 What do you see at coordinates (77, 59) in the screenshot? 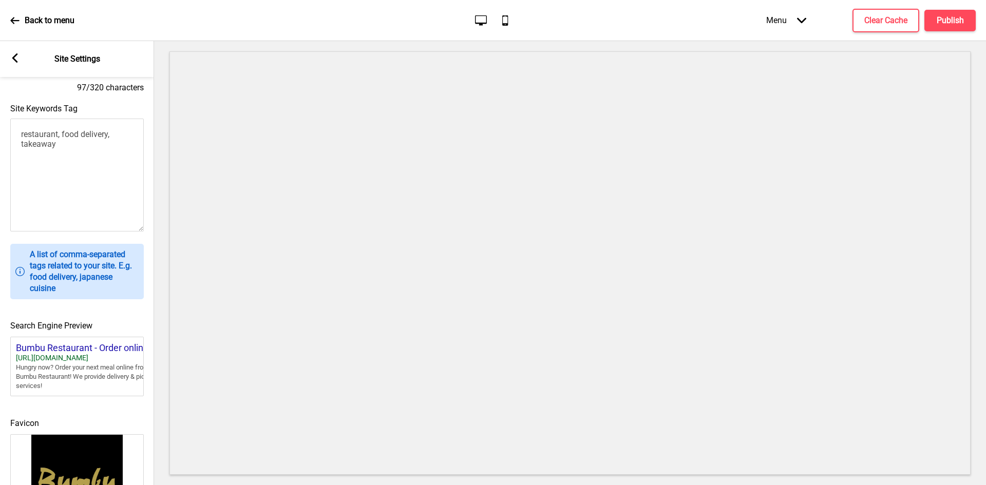
I see `p: Site Settings` at bounding box center [77, 59].